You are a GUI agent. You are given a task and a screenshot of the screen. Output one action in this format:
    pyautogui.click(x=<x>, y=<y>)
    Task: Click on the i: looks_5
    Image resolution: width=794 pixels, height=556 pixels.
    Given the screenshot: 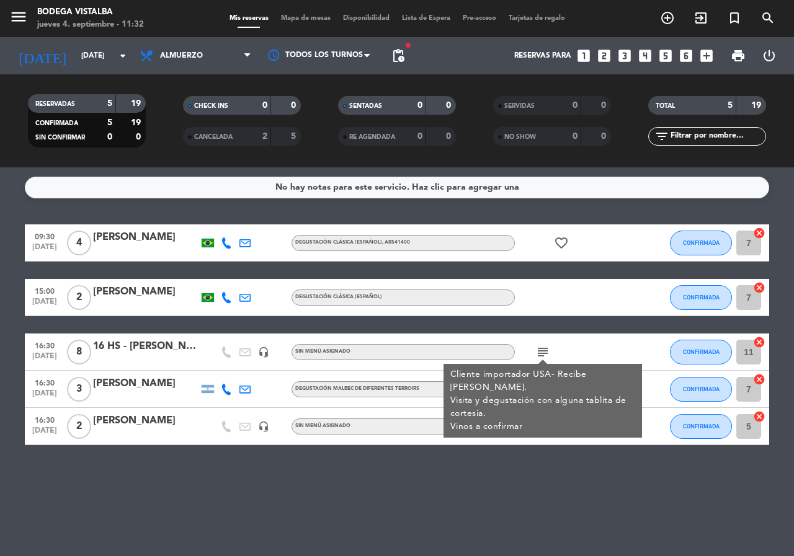 What is the action you would take?
    pyautogui.click(x=665, y=56)
    